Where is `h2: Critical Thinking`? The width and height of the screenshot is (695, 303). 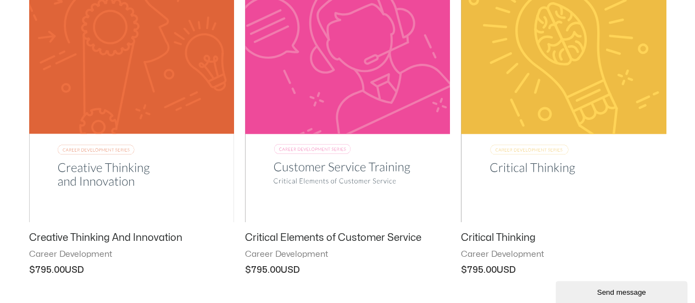 h2: Critical Thinking is located at coordinates (563, 237).